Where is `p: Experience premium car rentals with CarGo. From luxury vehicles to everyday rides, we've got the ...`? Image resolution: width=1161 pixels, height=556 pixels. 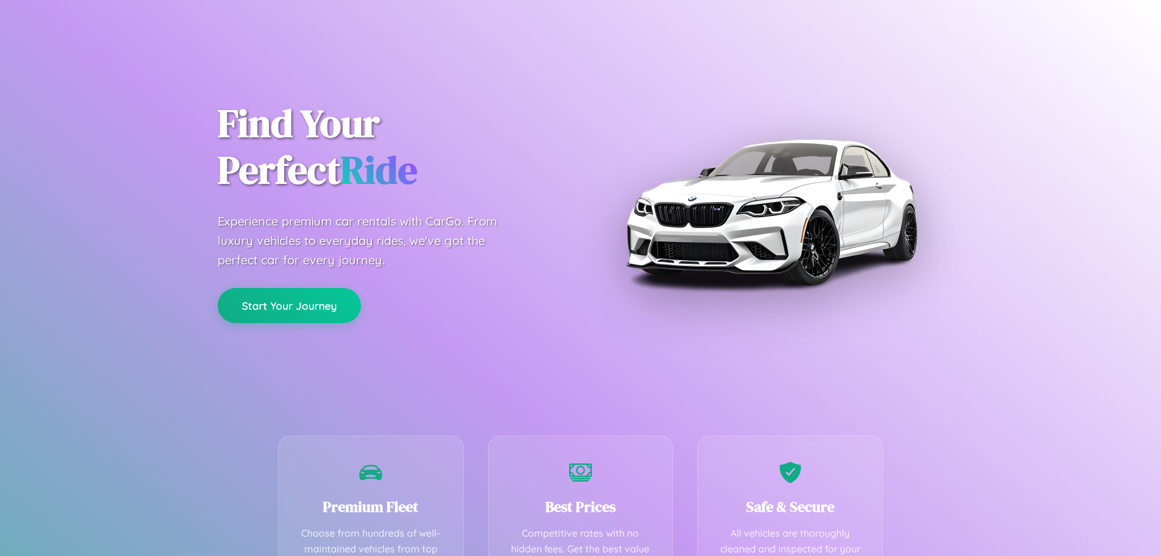 p: Experience premium car rentals with CarGo. From luxury vehicles to everyday rides, we've got the ... is located at coordinates (369, 241).